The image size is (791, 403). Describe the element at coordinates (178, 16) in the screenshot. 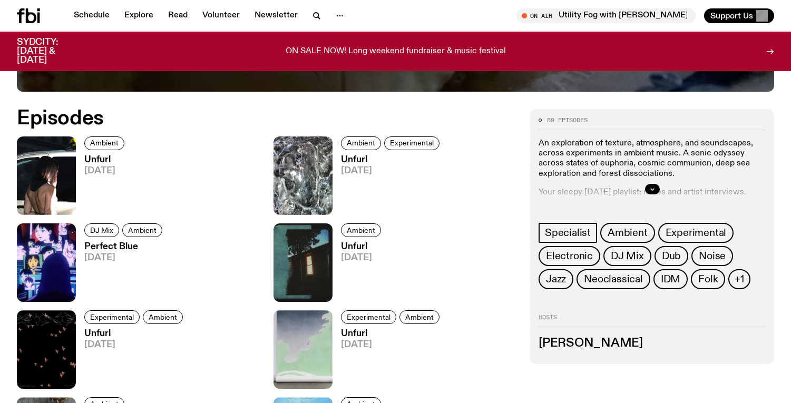

I see `a: Read` at that location.